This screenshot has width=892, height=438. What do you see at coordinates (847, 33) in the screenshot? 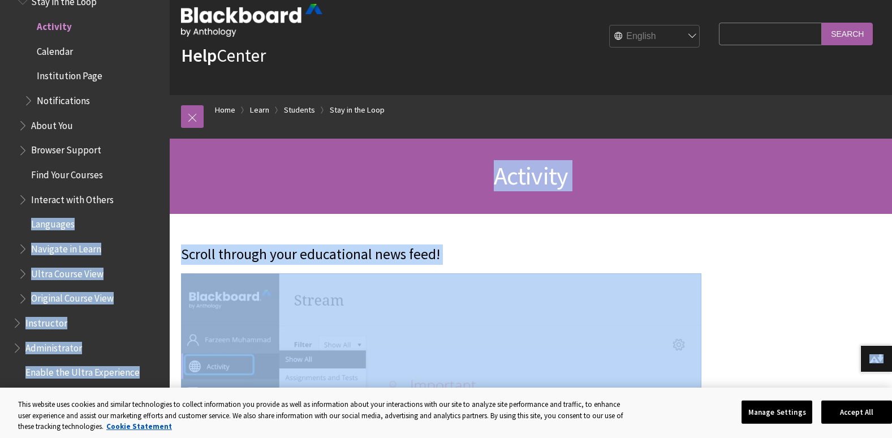
I see `input: Search` at bounding box center [847, 33].